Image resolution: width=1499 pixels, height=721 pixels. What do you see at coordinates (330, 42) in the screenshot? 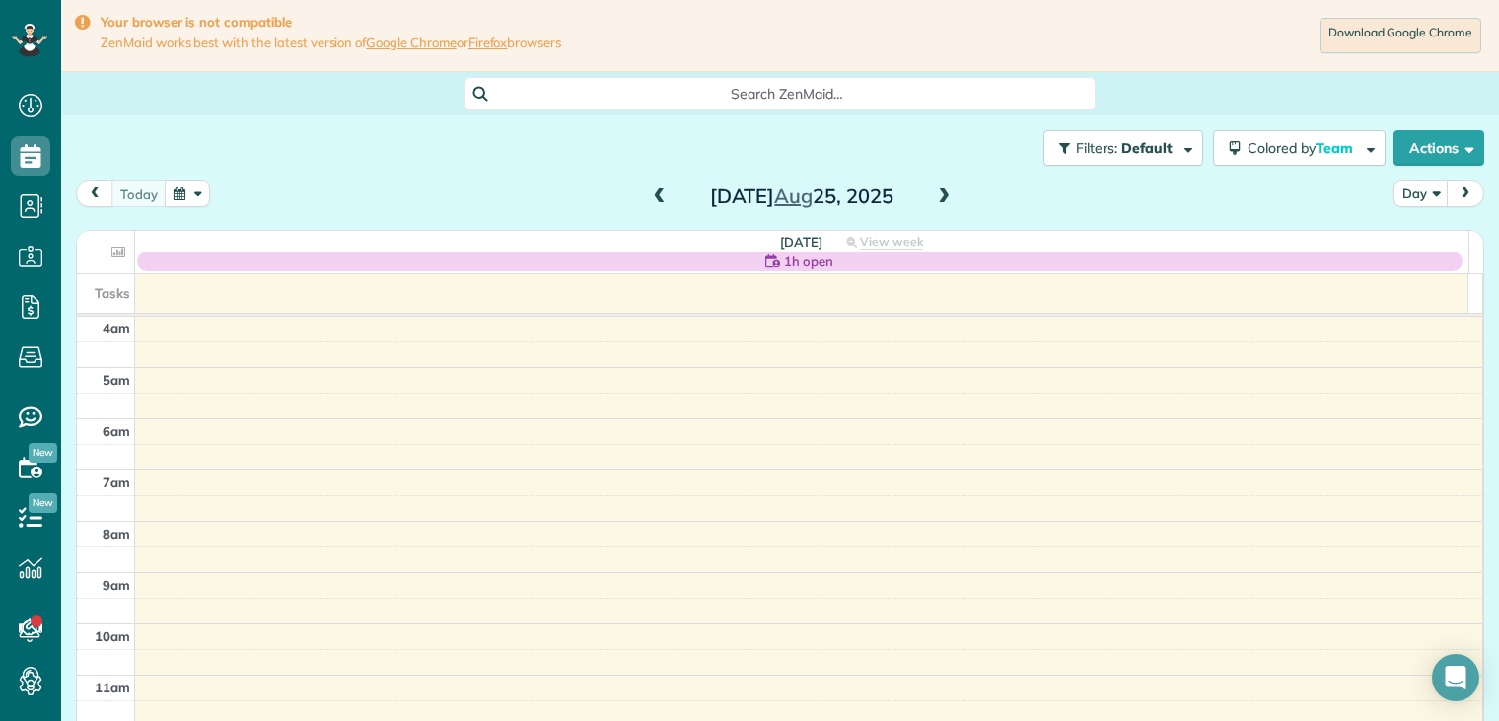
I see `span: ZenMaid works best with the latest version of or browsers` at bounding box center [330, 42].